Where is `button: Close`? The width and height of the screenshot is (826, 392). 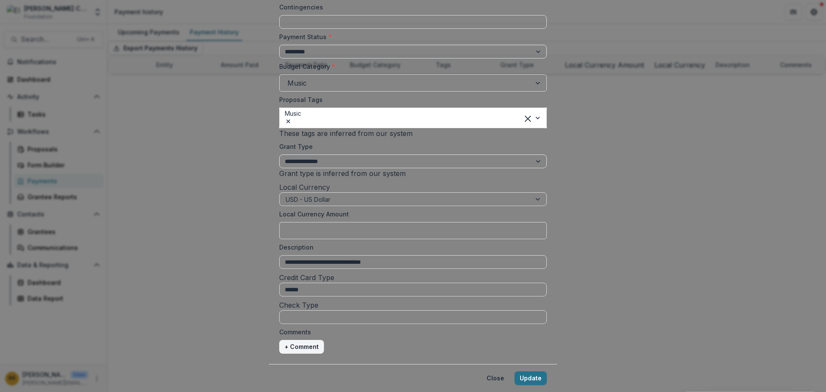
button: Close is located at coordinates (495, 378).